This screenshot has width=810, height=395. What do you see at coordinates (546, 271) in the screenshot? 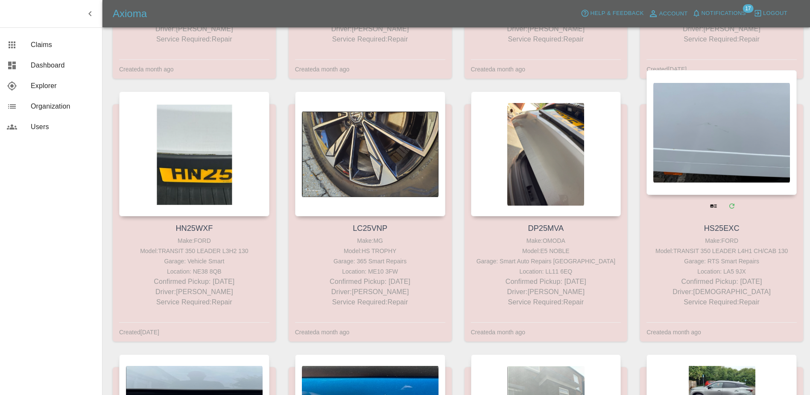
I see `div: Location: LL11 6EQ` at bounding box center [546, 271].